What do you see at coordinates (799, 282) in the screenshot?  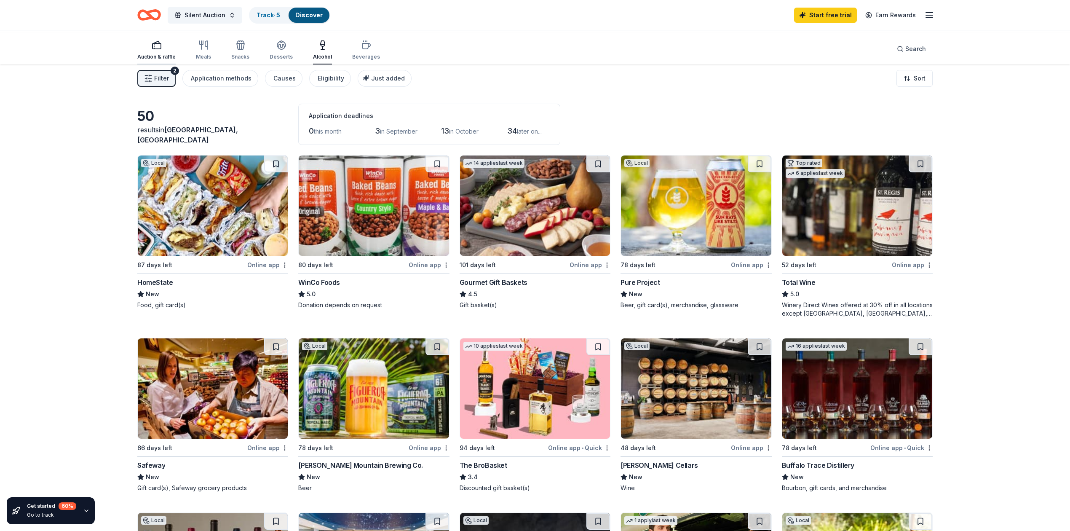 I see `div: Total Wine` at bounding box center [799, 282].